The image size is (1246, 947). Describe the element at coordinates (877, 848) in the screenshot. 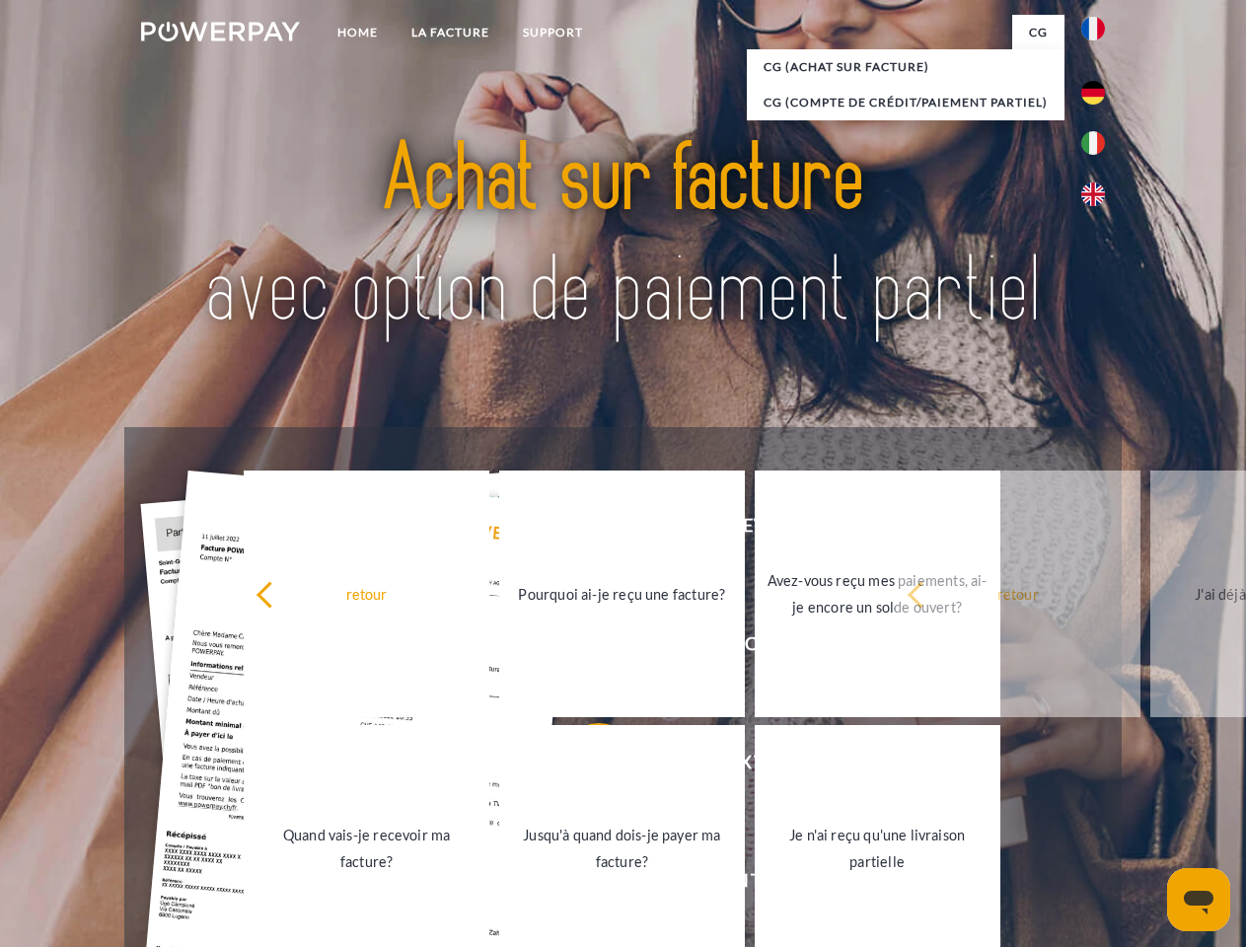

I see `div: Je n'ai reçu qu'une livraison partielle` at that location.